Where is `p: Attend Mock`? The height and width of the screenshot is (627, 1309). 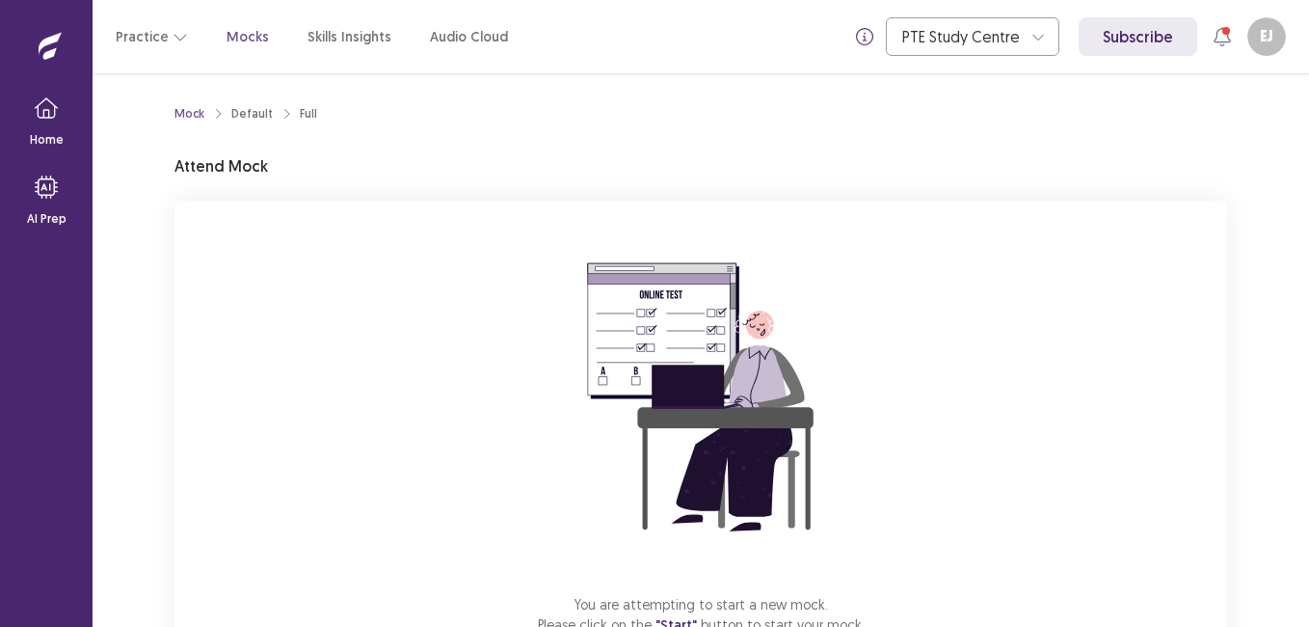 p: Attend Mock is located at coordinates (221, 166).